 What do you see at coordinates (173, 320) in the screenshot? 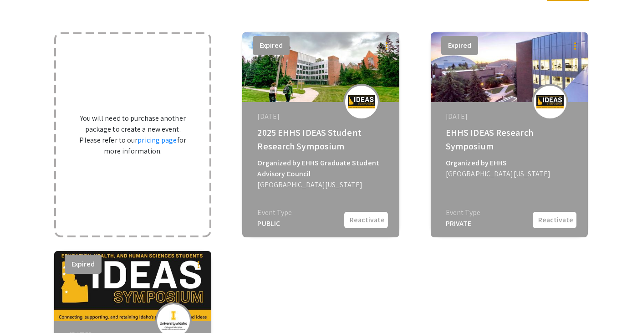
I see `img: ehhs-srs_eventLogo_035666_.jpg` at bounding box center [173, 320].